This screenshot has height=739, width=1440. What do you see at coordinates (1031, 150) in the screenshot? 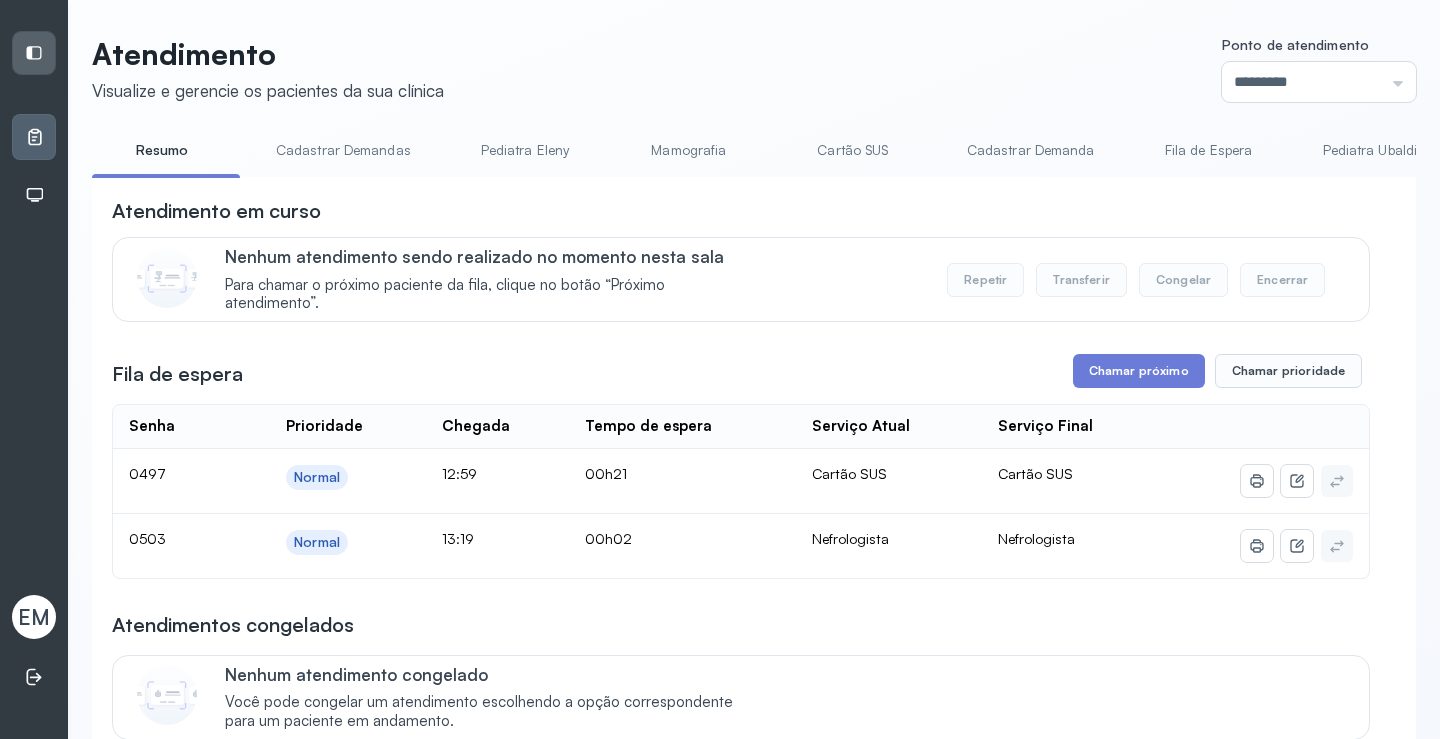
I see `a: Cadastrar Demanda` at bounding box center [1031, 150].